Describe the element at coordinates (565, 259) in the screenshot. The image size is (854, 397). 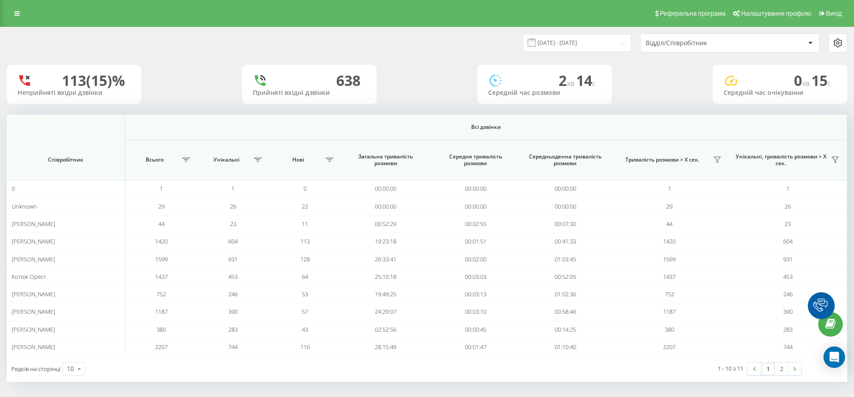
I see `td: 01:03:45` at that location.